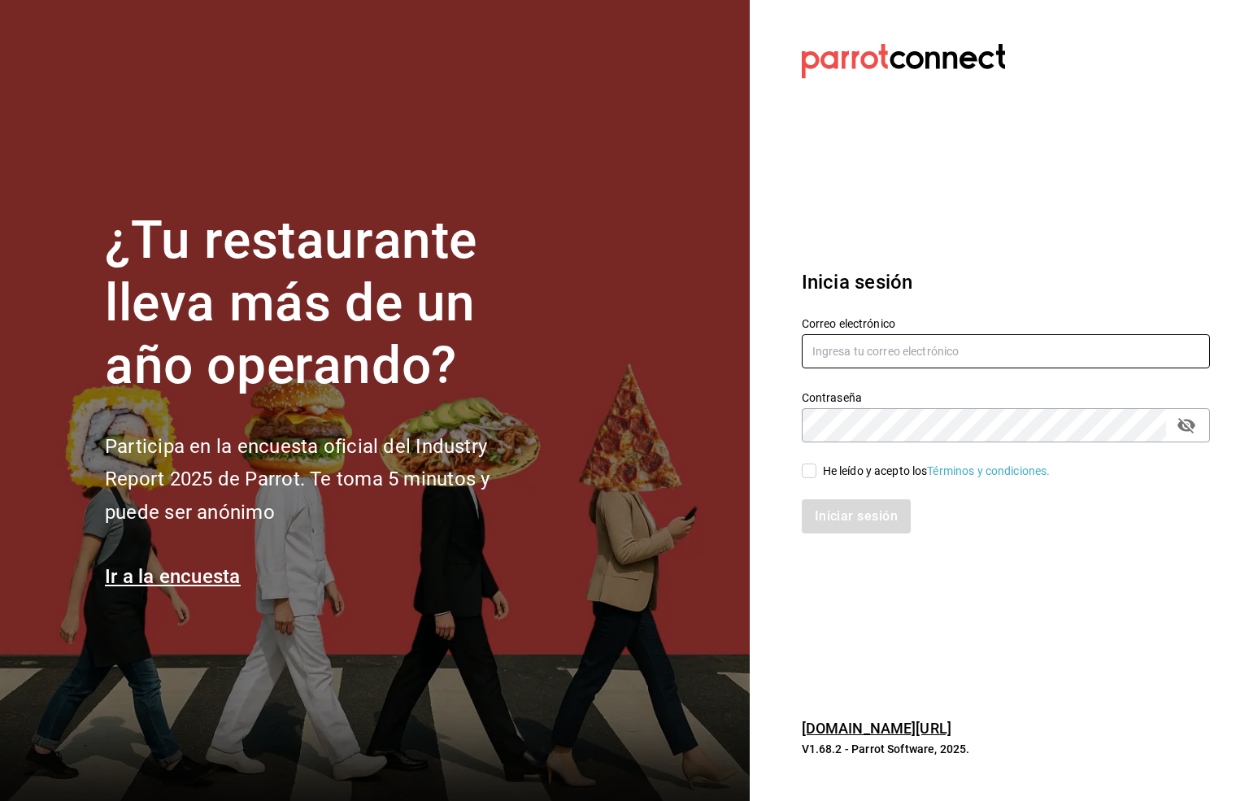  What do you see at coordinates (1006, 282) in the screenshot?
I see `h3: Inicia sesión` at bounding box center [1006, 282].